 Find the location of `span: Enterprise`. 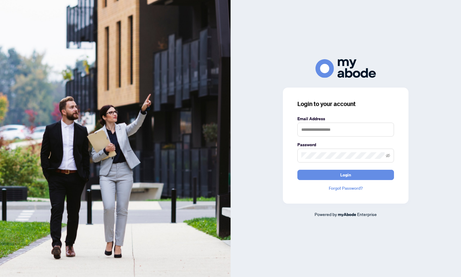

span: Enterprise is located at coordinates (367, 214).